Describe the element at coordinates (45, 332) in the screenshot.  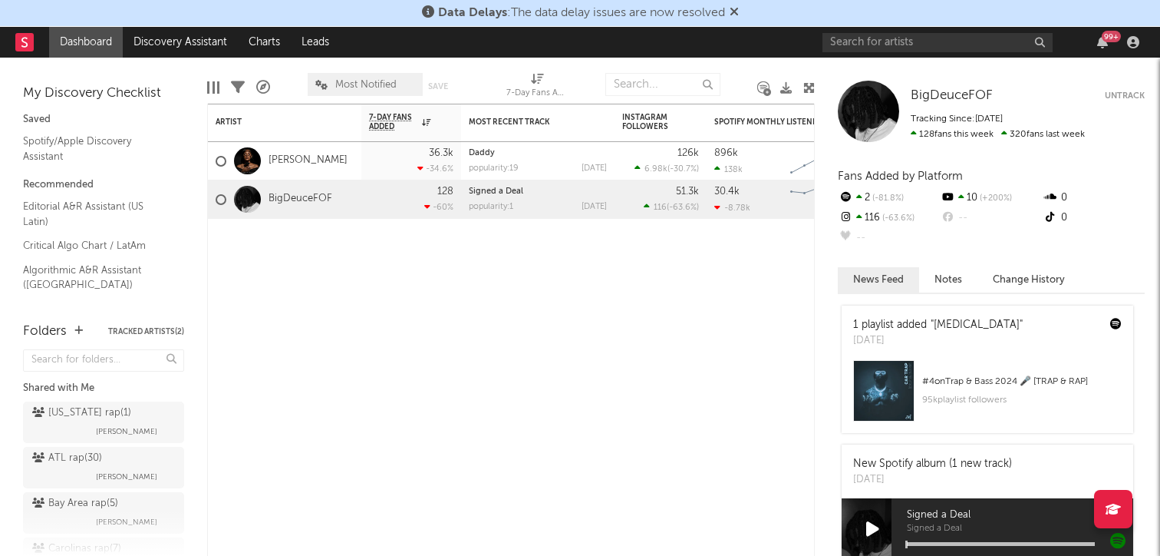
I see `div: Folders` at that location.